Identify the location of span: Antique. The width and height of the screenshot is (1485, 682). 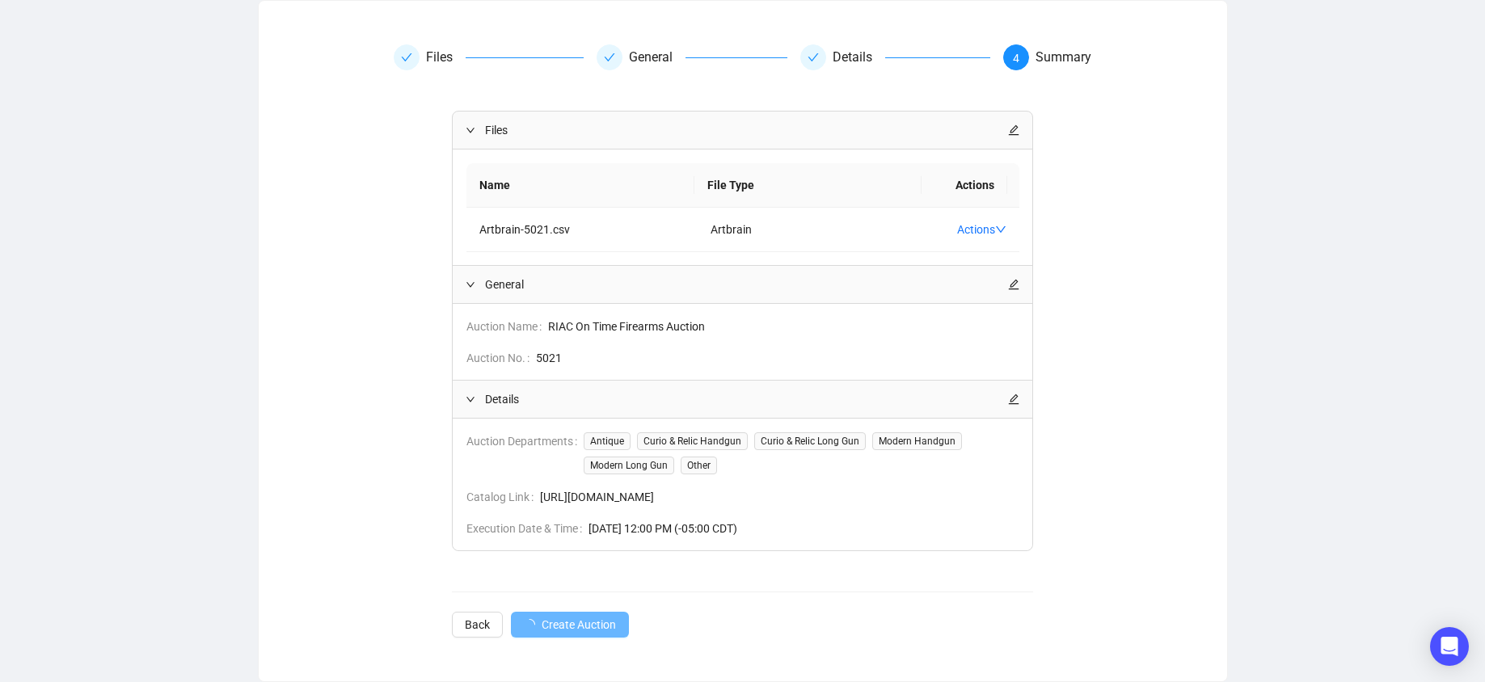
(607, 441).